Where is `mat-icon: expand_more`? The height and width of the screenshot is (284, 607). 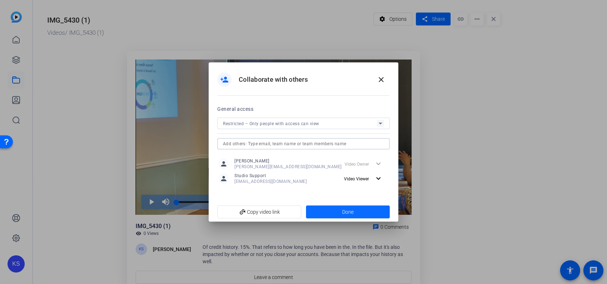 mat-icon: expand_more is located at coordinates (378, 178).